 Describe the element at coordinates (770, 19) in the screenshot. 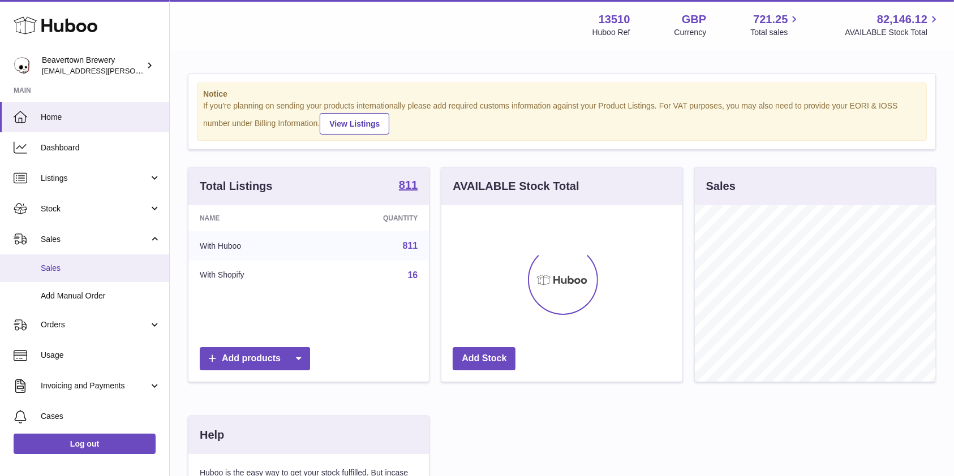

I see `span: 721.25` at that location.